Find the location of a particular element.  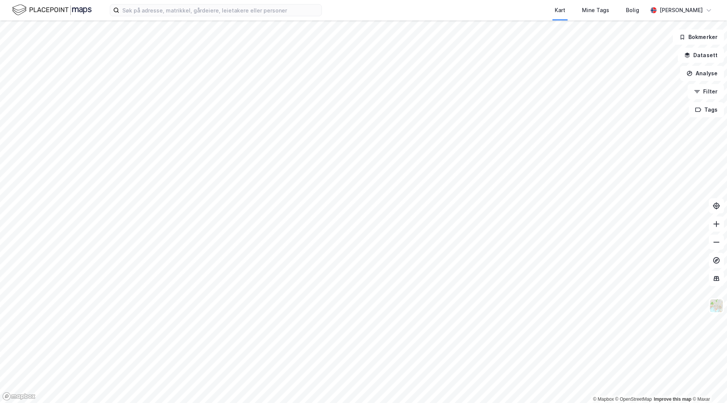

a: Mapbox homepage is located at coordinates (19, 397).